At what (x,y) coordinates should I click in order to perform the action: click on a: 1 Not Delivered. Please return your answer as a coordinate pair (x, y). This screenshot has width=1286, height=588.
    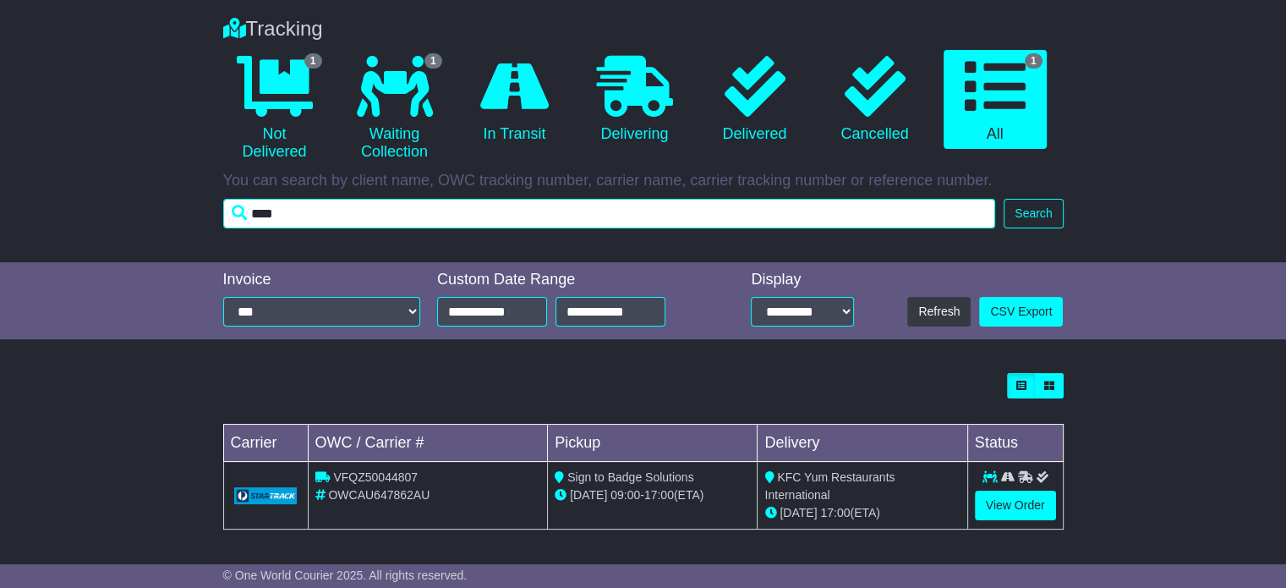
    Looking at the image, I should click on (275, 108).